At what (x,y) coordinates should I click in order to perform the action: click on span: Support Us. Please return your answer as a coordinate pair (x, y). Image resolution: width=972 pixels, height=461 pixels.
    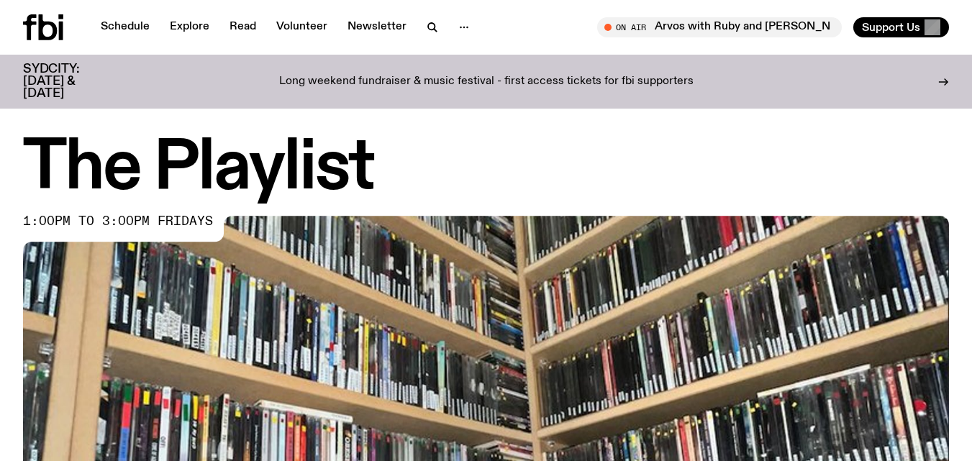
    Looking at the image, I should click on (890, 27).